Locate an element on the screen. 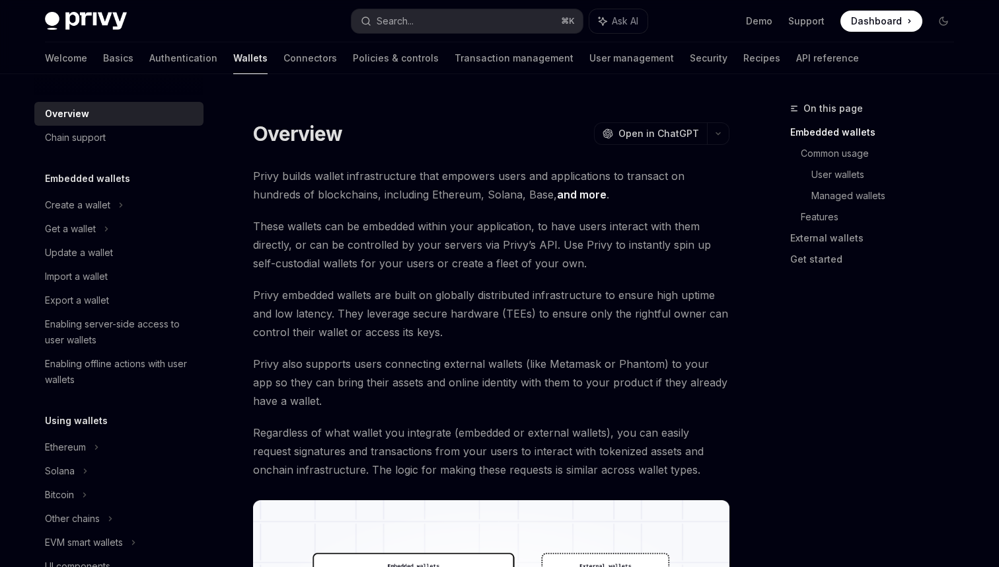 This screenshot has width=999, height=567. div: Enabling server-side access to user wallets is located at coordinates (120, 332).